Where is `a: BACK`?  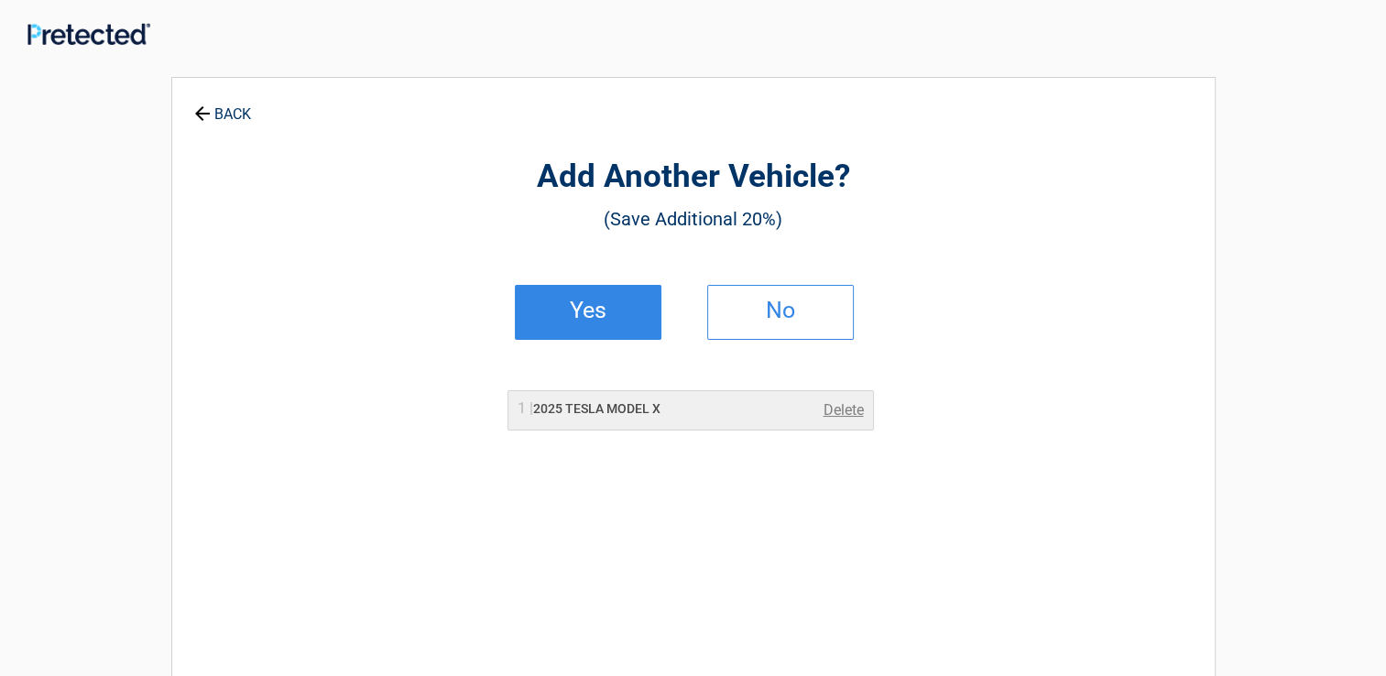
a: BACK is located at coordinates (223, 105).